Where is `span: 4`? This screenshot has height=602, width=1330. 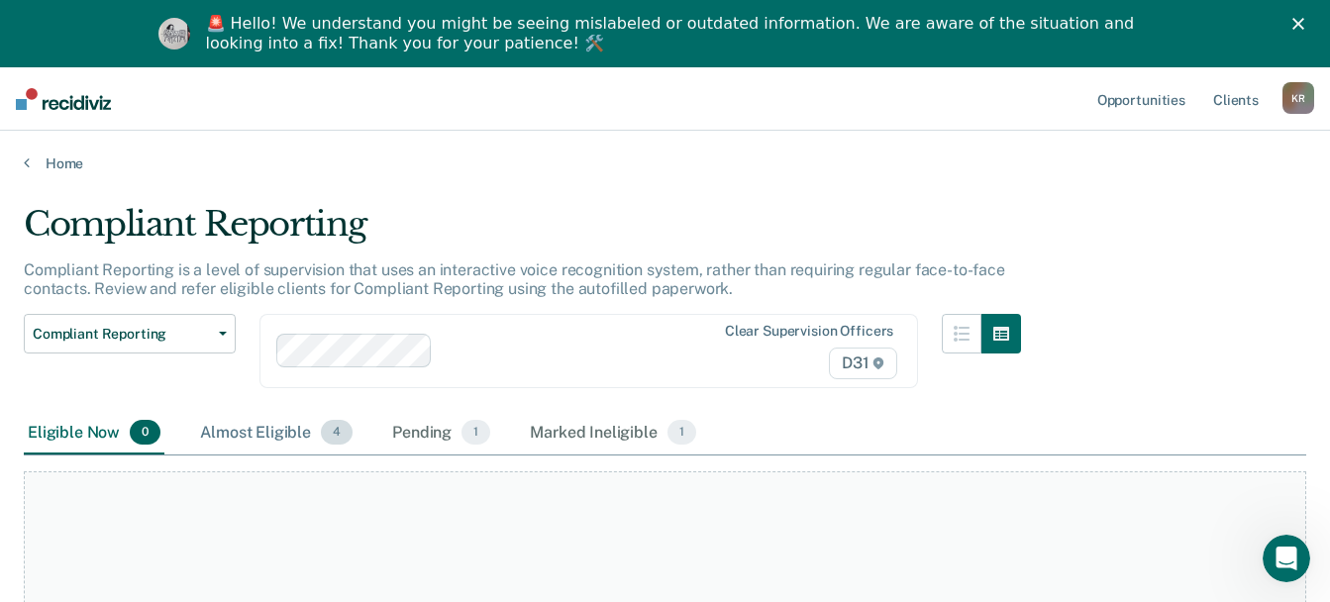
span: 4 is located at coordinates (337, 433).